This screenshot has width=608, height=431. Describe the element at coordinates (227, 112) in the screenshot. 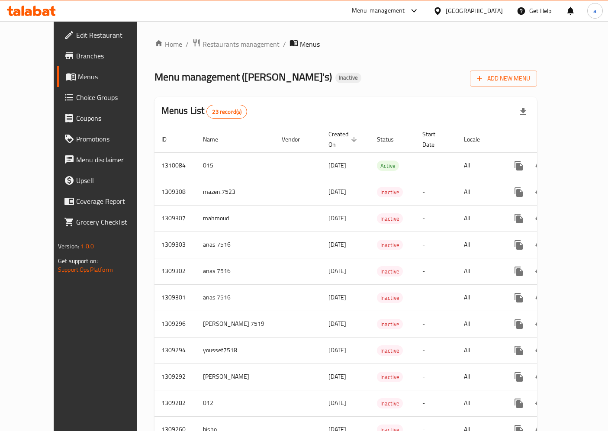

I see `div: Total records count` at that location.